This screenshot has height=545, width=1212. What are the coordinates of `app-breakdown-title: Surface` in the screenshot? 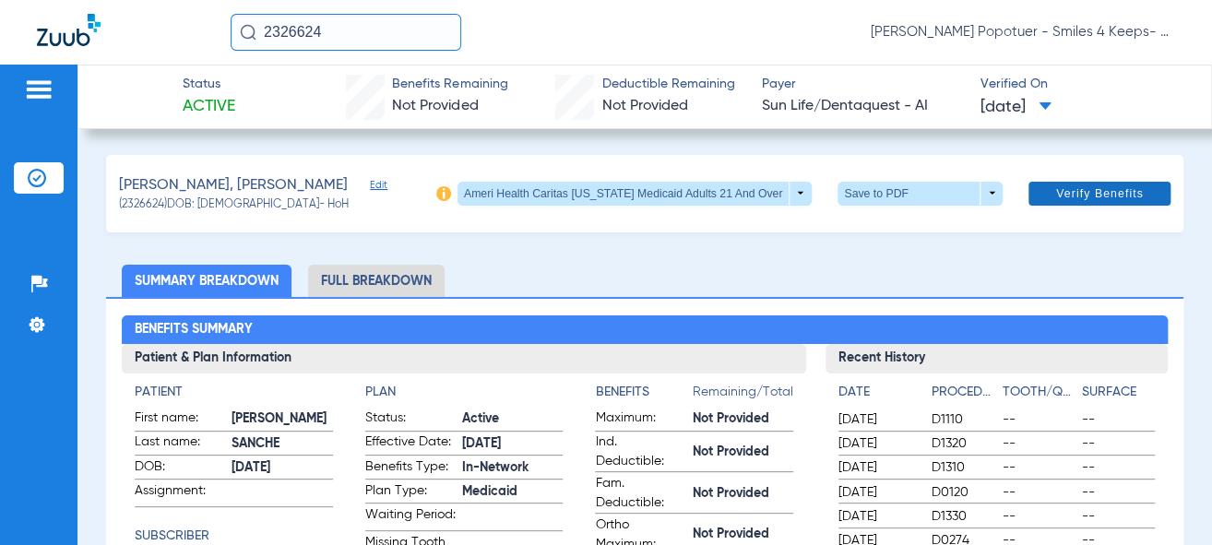 It's located at (1117, 396).